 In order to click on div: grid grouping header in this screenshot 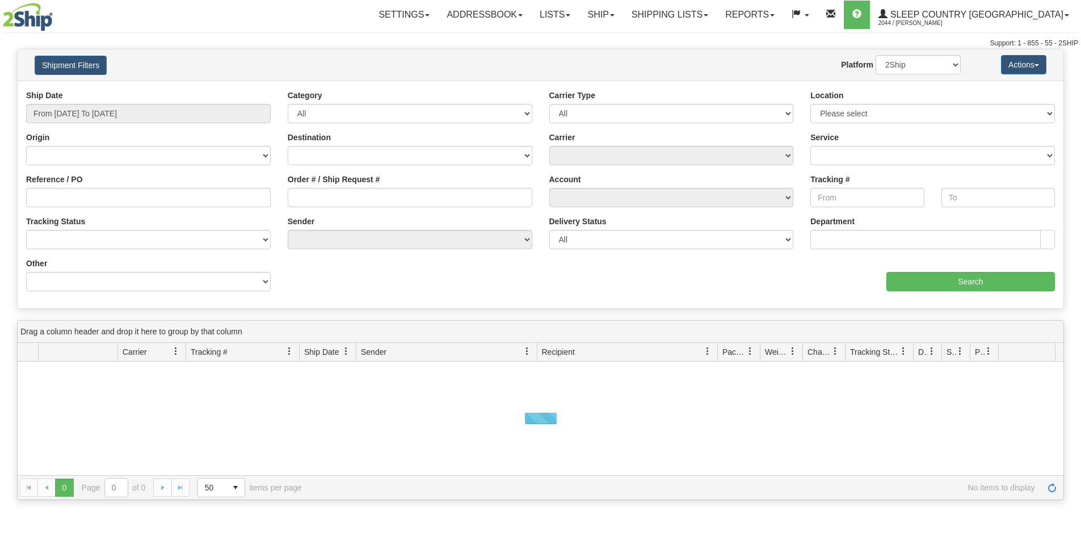, I will do `click(540, 331)`.